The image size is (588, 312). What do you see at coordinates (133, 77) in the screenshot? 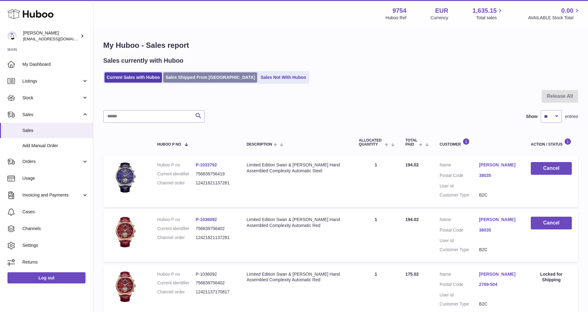
I see `a: Current Sales with Huboo` at bounding box center [133, 77].